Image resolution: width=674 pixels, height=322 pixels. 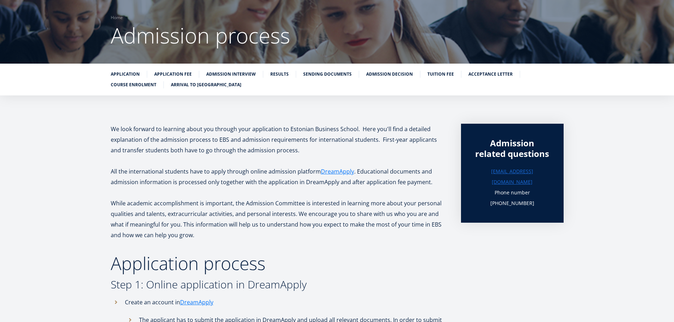 I want to click on a: Admission interview, so click(x=231, y=74).